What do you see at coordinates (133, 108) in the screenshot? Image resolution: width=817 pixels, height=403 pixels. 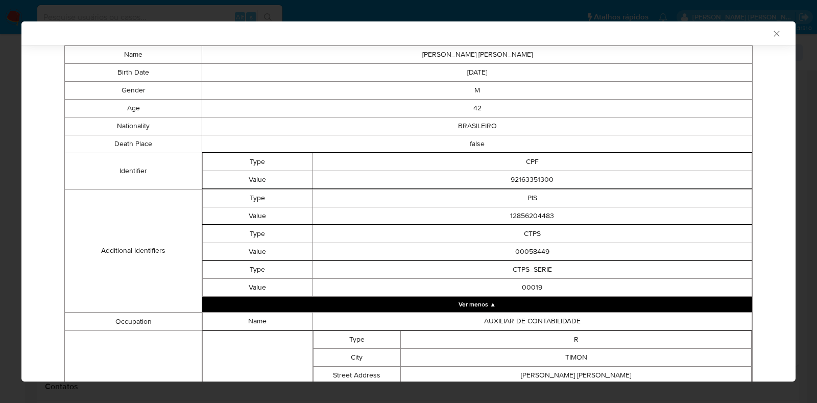 I see `td: Age` at bounding box center [133, 108].